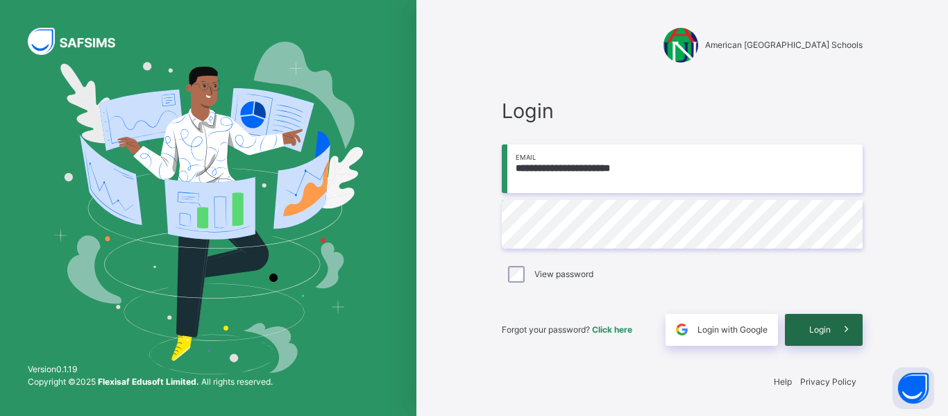 The width and height of the screenshot is (948, 416). I want to click on img: SAFSIMS Logo, so click(80, 41).